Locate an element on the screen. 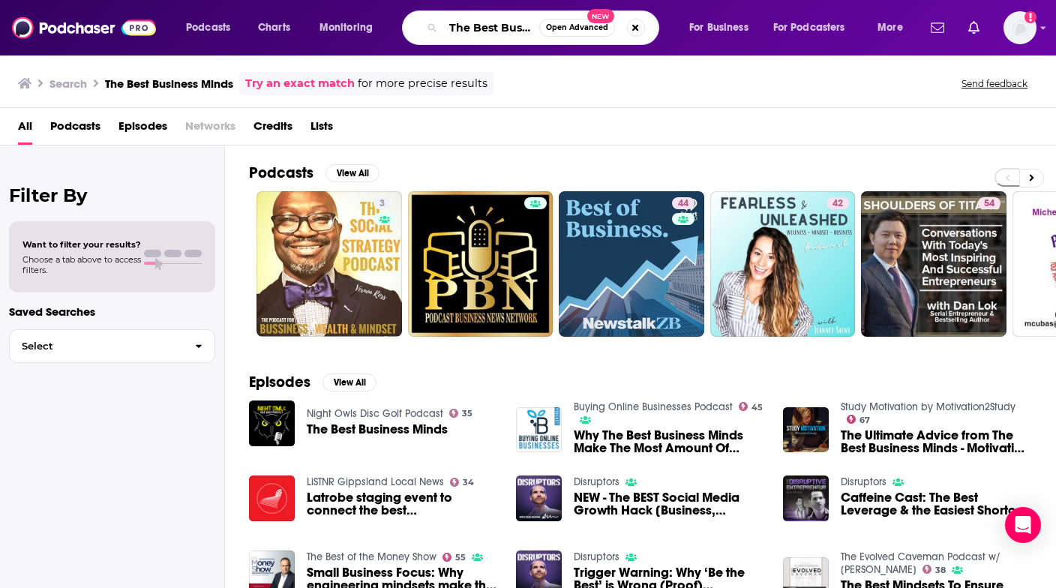 Image resolution: width=1056 pixels, height=588 pixels. a: Latrobe staging event to connect the best Melbourne and Gippsland business minds is located at coordinates (402, 504).